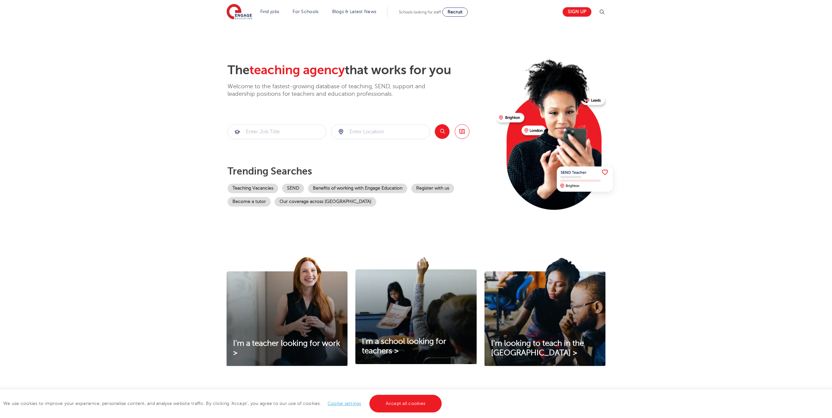 The width and height of the screenshot is (832, 418). Describe the element at coordinates (223, 404) in the screenshot. I see `span: We use cookies to improve your experience, personalise content, and analyse website traffic. By c...` at that location.